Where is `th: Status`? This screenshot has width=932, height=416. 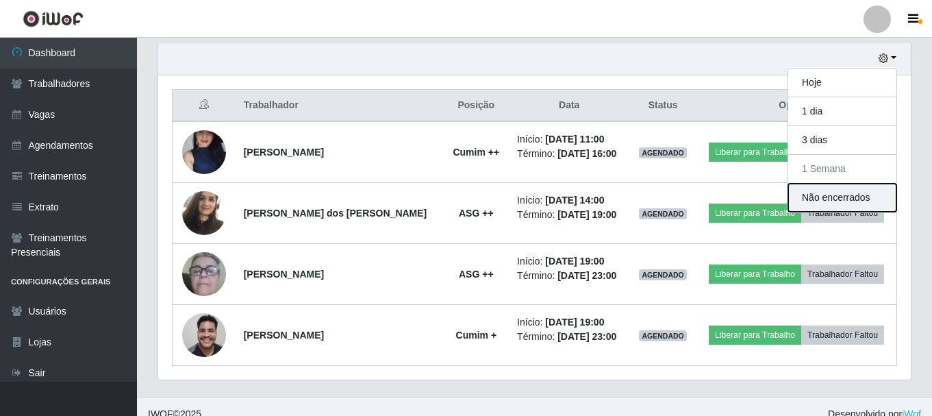 th: Status is located at coordinates (663, 105).